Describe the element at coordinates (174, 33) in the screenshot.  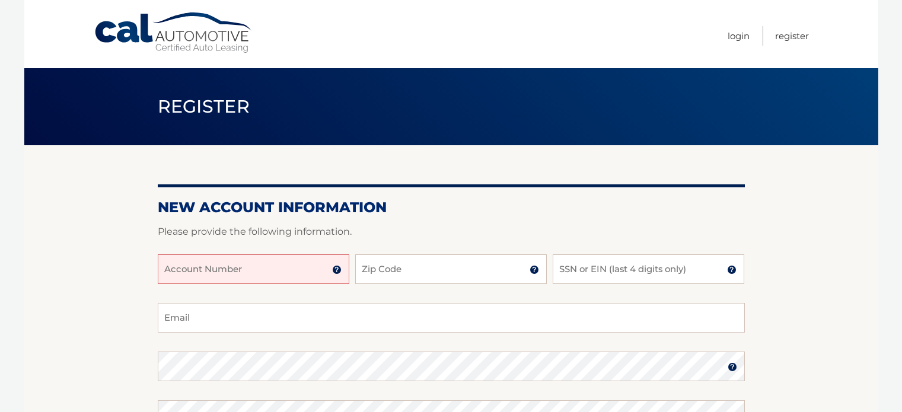
I see `a: Cal Automotive` at that location.